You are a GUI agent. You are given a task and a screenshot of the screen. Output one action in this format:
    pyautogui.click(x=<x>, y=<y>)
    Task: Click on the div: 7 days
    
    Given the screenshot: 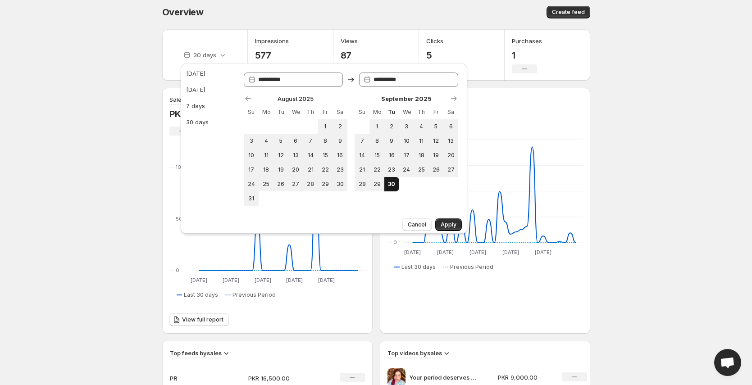 What is the action you would take?
    pyautogui.click(x=196, y=106)
    